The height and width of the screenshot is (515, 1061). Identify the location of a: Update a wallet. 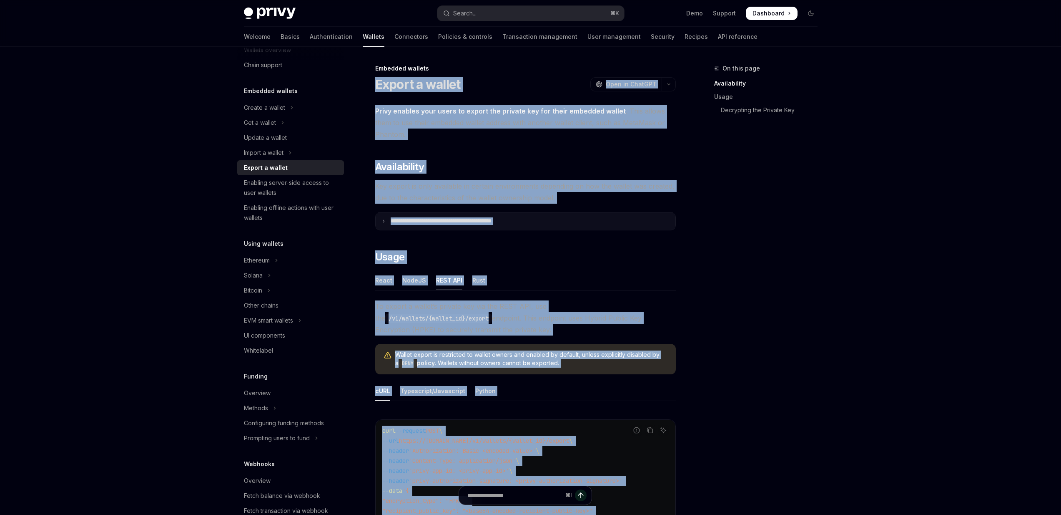
(291, 138).